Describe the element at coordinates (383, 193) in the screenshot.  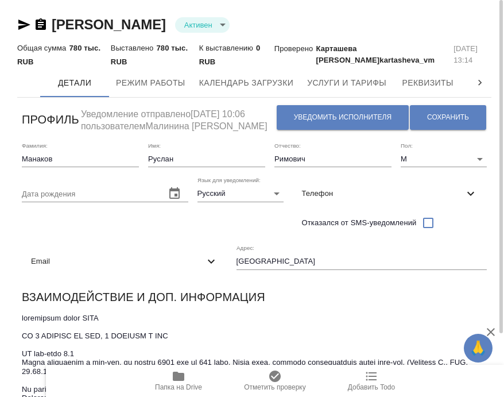
I see `span: Телефон` at that location.